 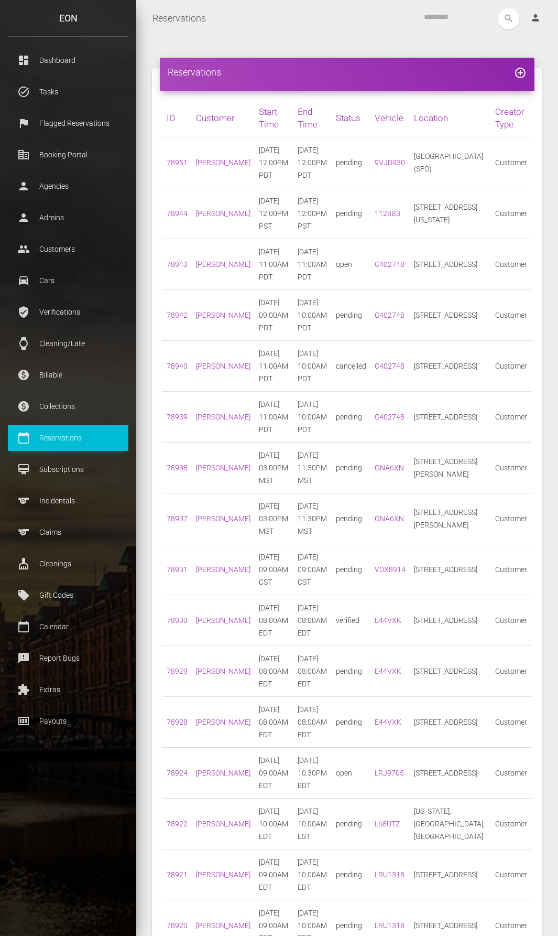 I want to click on a: calendar_today Reservations, so click(x=68, y=438).